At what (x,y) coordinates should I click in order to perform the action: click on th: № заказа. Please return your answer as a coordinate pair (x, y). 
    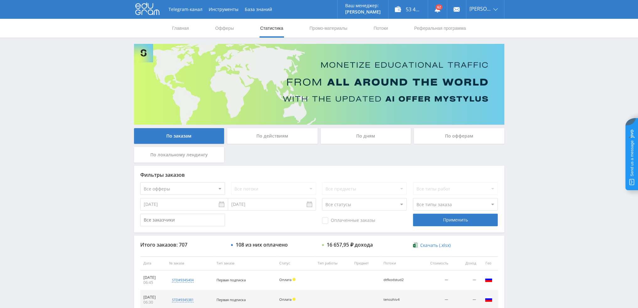
    Looking at the image, I should click on (190, 264).